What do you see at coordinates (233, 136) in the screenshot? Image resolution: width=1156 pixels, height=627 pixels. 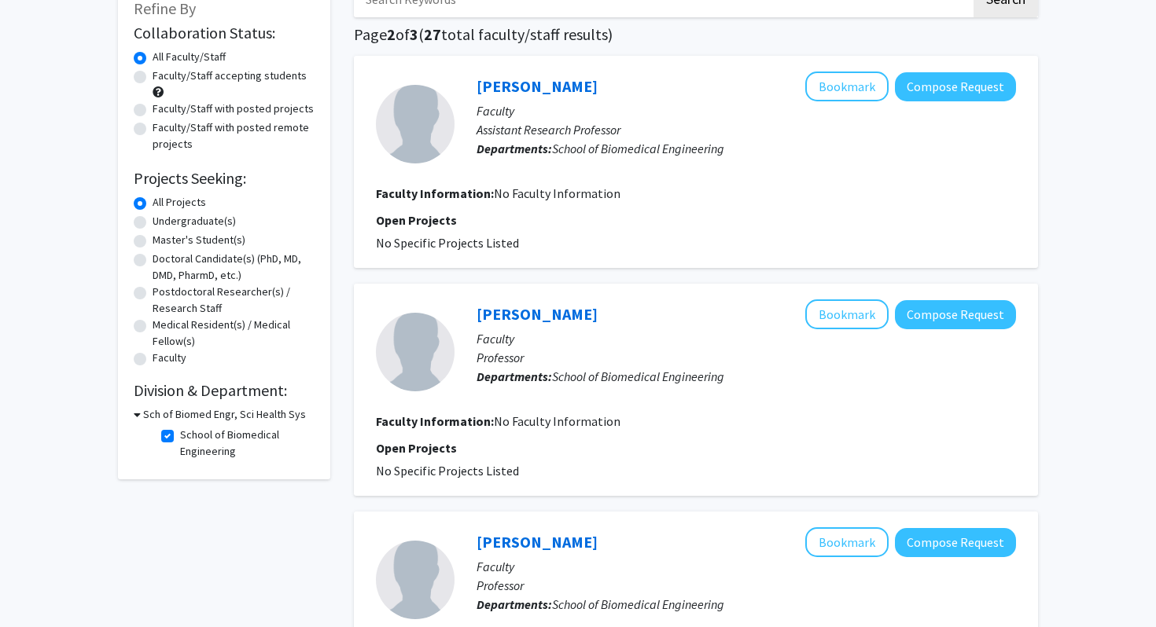 I see `label: Faculty/Staff with posted remote projects` at bounding box center [233, 136].